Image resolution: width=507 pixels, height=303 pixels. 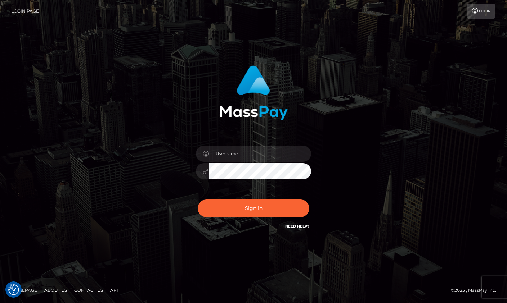 What do you see at coordinates (260, 154) in the screenshot?
I see `input: Username...` at bounding box center [260, 154].